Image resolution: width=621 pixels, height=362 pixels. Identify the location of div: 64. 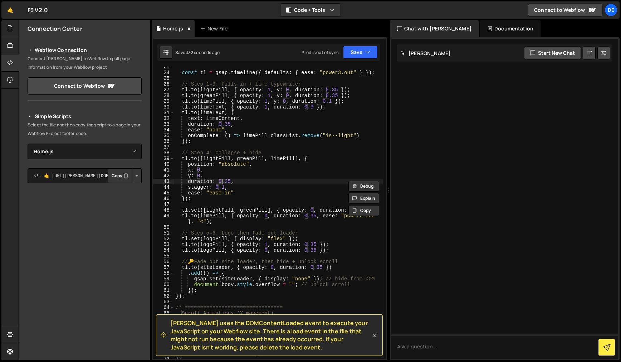
(163, 307).